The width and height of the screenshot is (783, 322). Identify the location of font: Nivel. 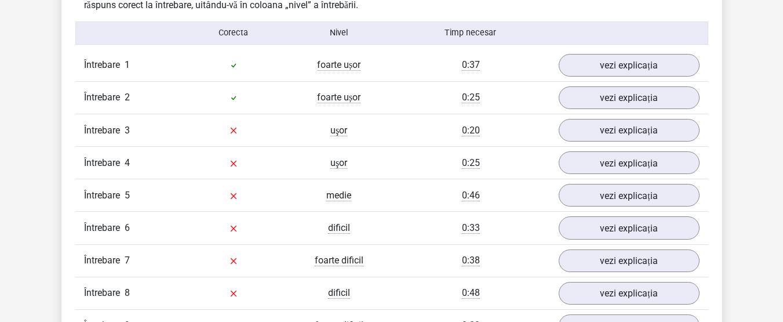
(338, 32).